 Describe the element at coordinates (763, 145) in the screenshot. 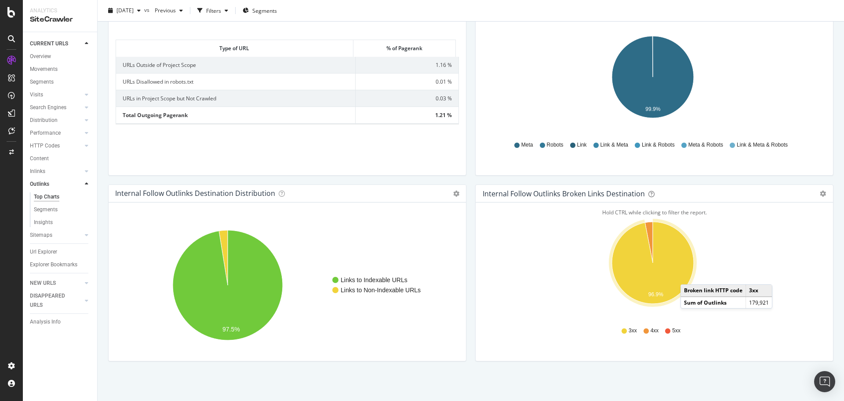

I see `span: Link & Meta & Robots` at that location.